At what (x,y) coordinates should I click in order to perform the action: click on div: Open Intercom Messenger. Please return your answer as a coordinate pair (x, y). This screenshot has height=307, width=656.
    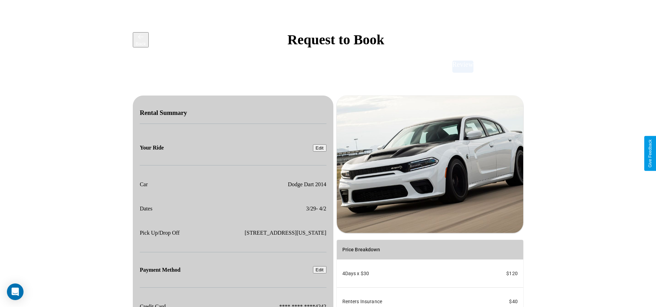
    Looking at the image, I should click on (15, 291).